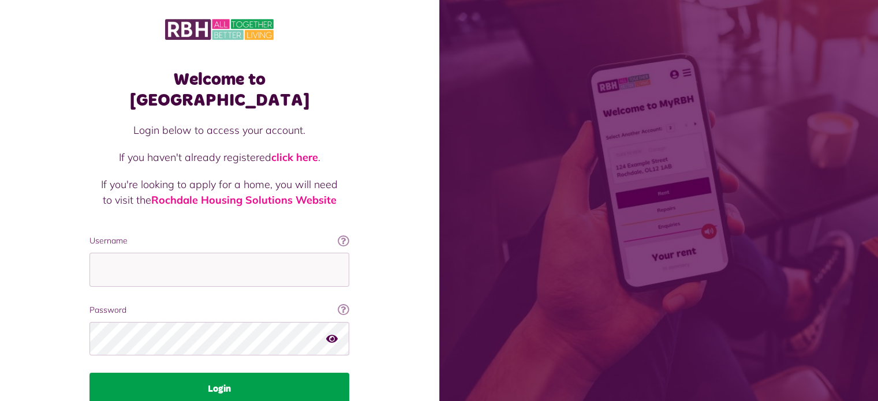 The image size is (878, 401). Describe the element at coordinates (219, 310) in the screenshot. I see `label: Password` at that location.